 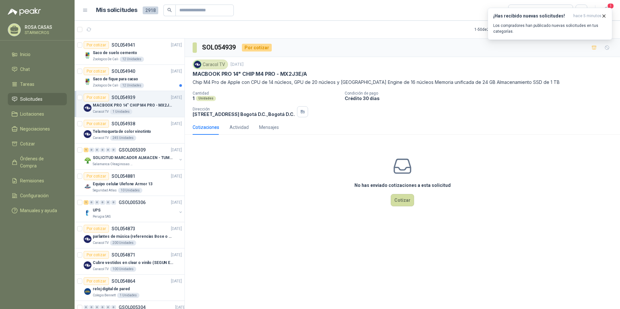 What do you see at coordinates (122, 132) in the screenshot?
I see `p: Tela moqueta de color vinotinto` at bounding box center [122, 132].